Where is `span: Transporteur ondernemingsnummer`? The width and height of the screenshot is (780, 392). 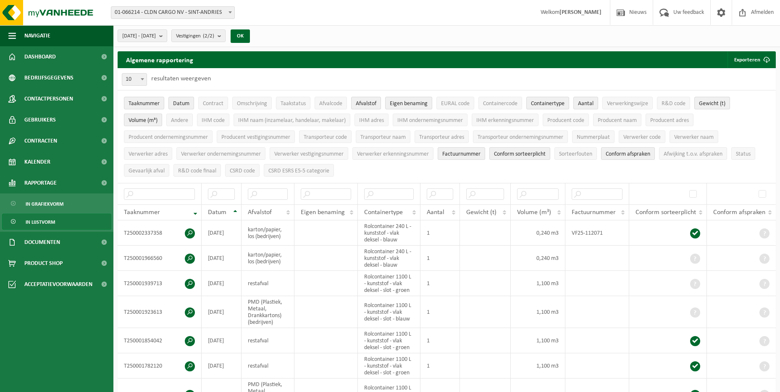 span: Transporteur ondernemingsnummer is located at coordinates (521, 137).